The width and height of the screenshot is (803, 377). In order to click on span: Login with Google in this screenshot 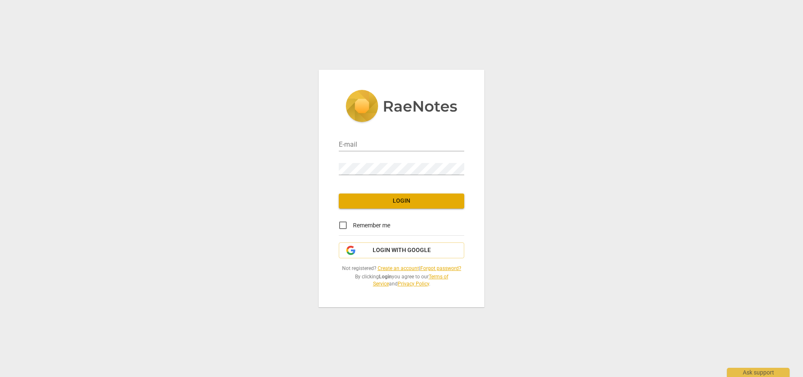, I will do `click(402, 251)`.